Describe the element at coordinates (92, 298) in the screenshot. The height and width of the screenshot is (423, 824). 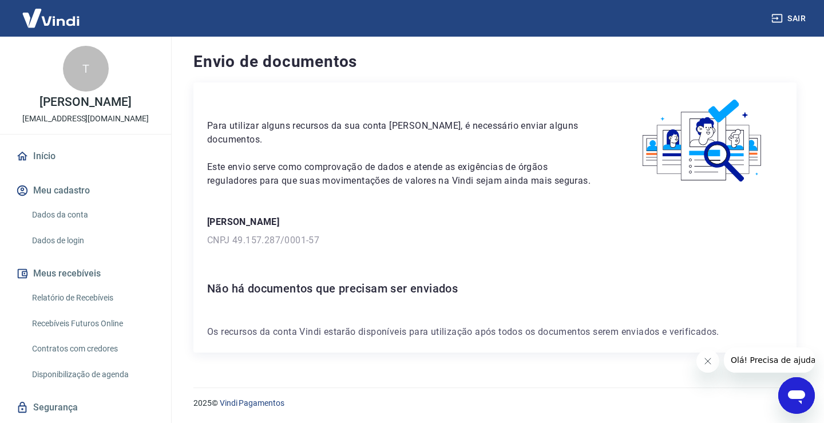
I see `a: Relatório de Recebíveis` at that location.